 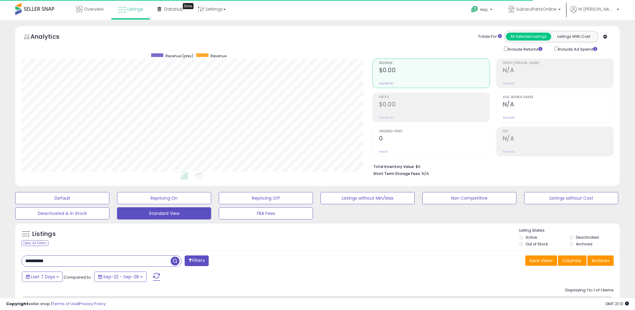 I want to click on span: Ordered Items, so click(x=434, y=131).